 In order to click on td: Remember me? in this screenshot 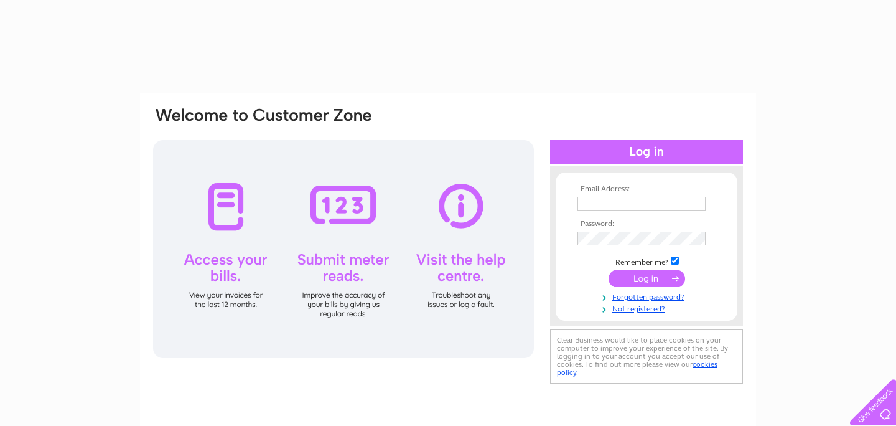, I will do `click(647, 261)`.